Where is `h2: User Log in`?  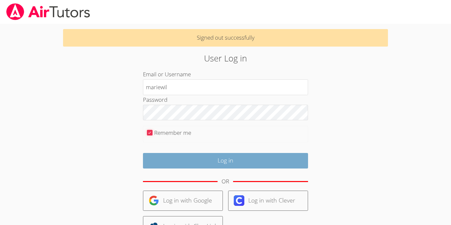 h2: User Log in is located at coordinates (225, 58).